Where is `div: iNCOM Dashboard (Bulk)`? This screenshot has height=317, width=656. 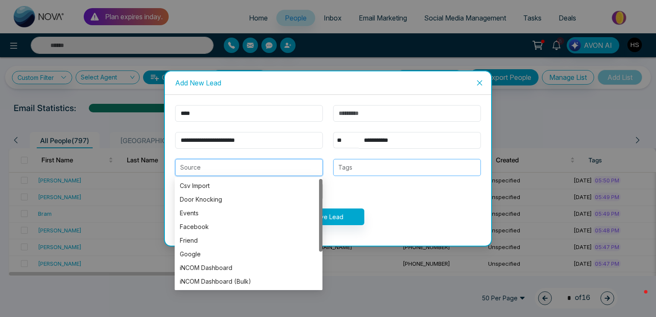
div: iNCOM Dashboard (Bulk) is located at coordinates (249, 281).